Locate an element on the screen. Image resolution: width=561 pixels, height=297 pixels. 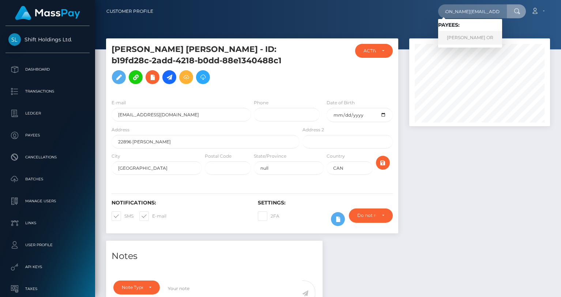
p: Dashboard is located at coordinates (48, 70).